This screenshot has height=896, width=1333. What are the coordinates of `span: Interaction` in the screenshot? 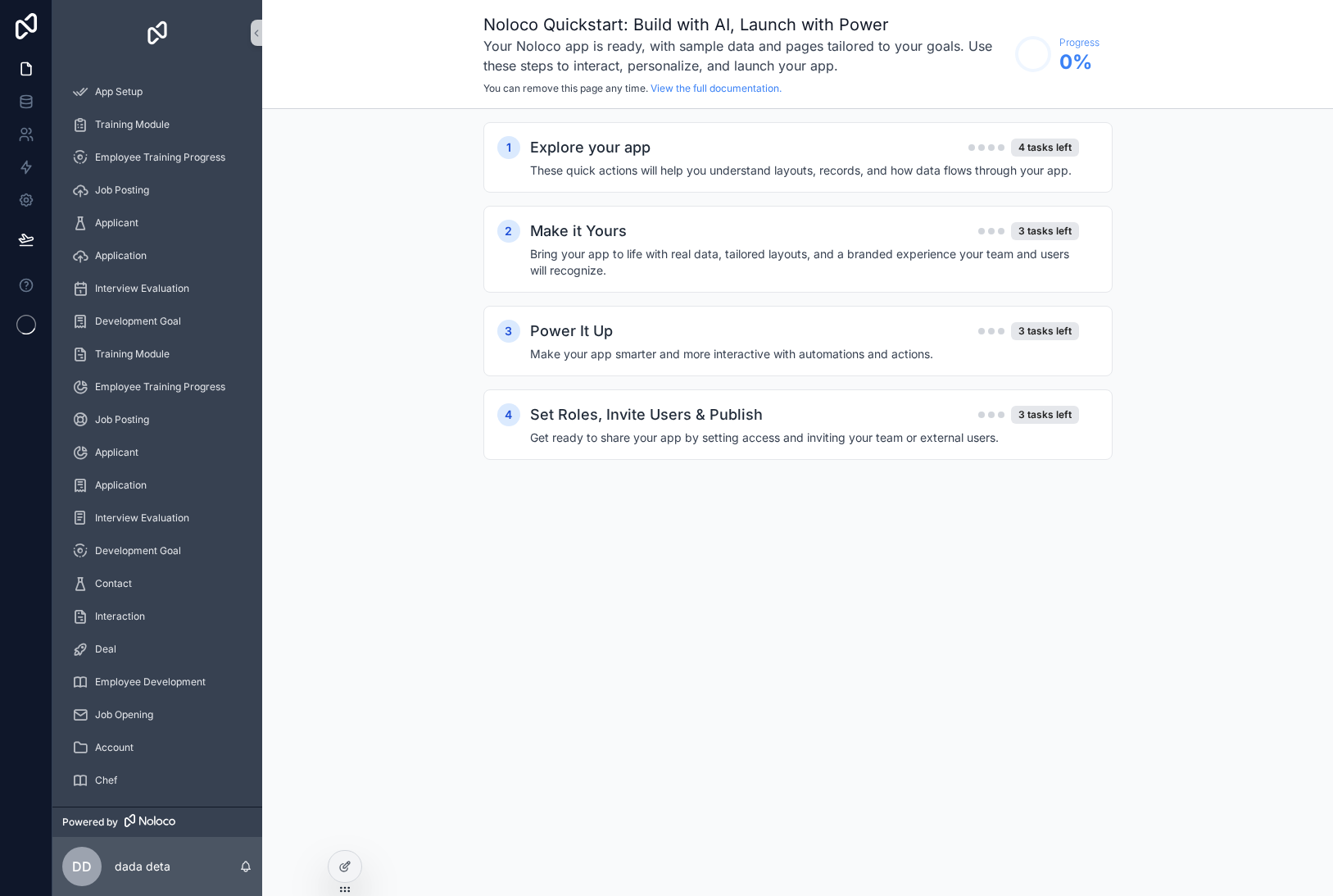 It's located at (120, 617).